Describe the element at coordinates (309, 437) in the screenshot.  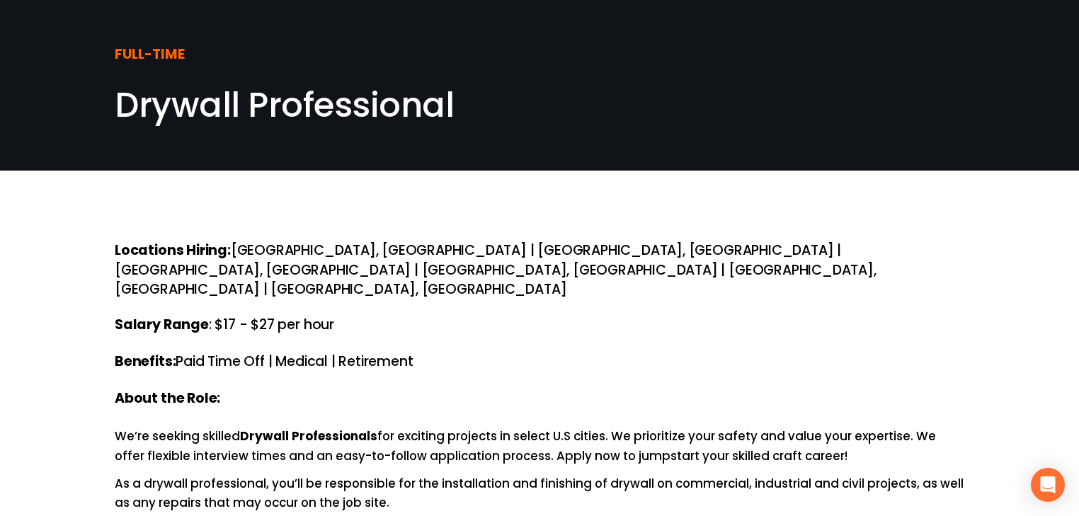
I see `strong: Drywall Professionals` at that location.